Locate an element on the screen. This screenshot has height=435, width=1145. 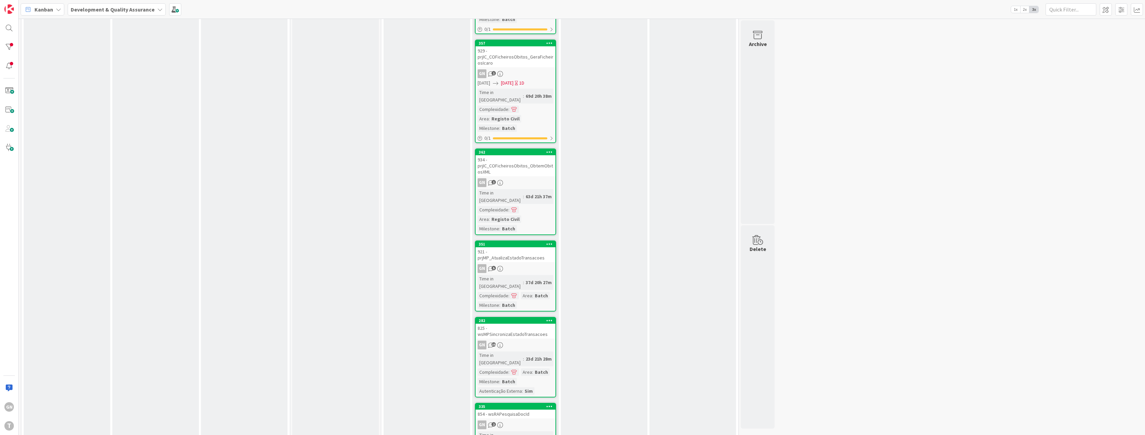
div: 825 - wsMPSincronizaEstadoTransacoes is located at coordinates (515, 331).